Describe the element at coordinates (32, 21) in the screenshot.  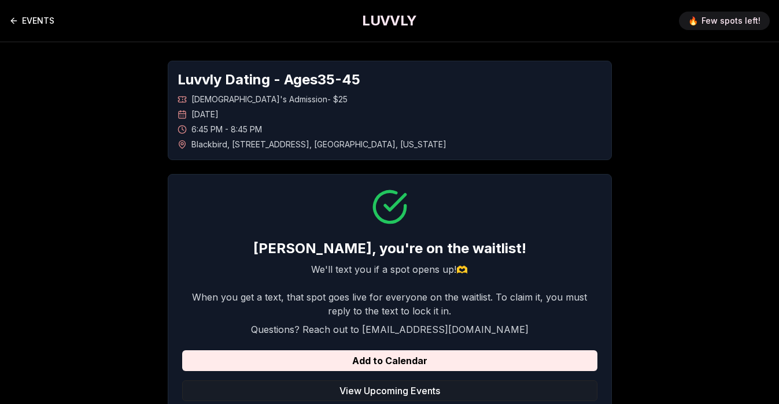
I see `a: Back to events` at that location.